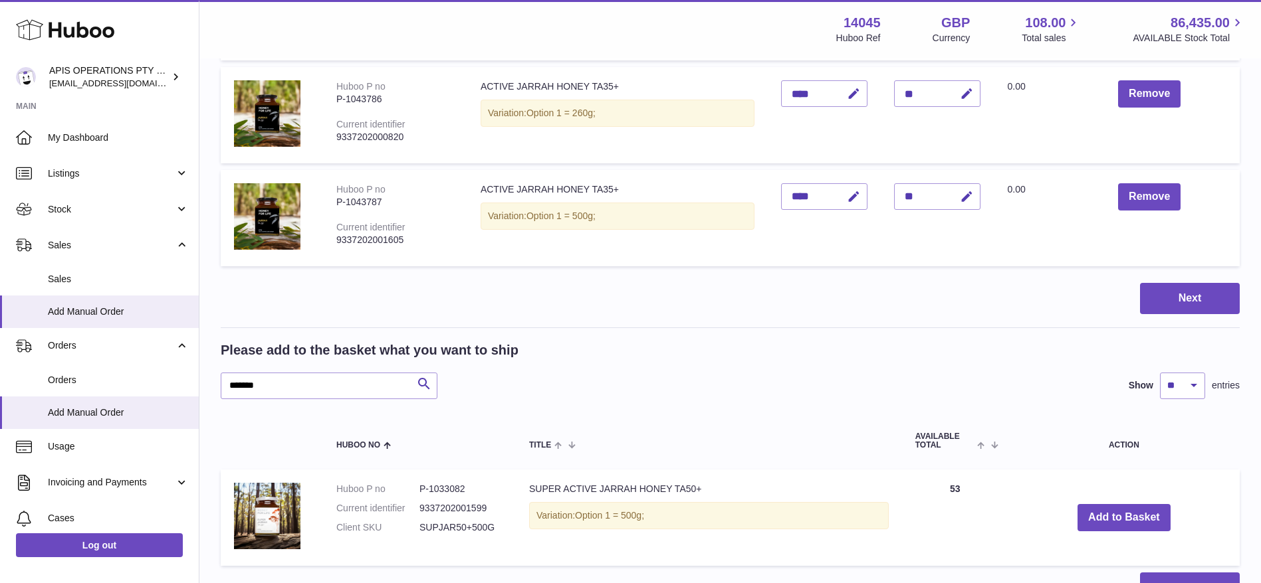 The image size is (1261, 583). What do you see at coordinates (1124, 518) in the screenshot?
I see `button: Add to Basket` at bounding box center [1124, 518].